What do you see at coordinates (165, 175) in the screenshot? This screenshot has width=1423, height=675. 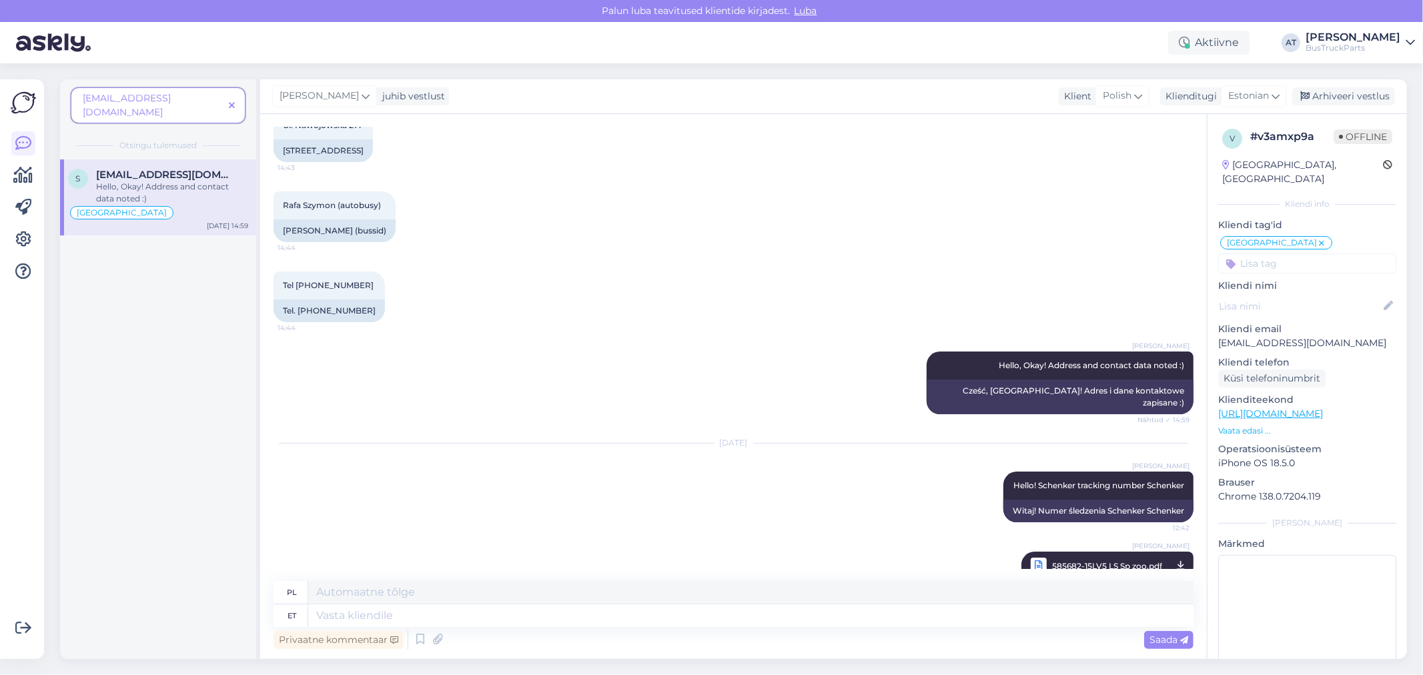 I see `span: szymonrafa134@gmail.com` at bounding box center [165, 175].